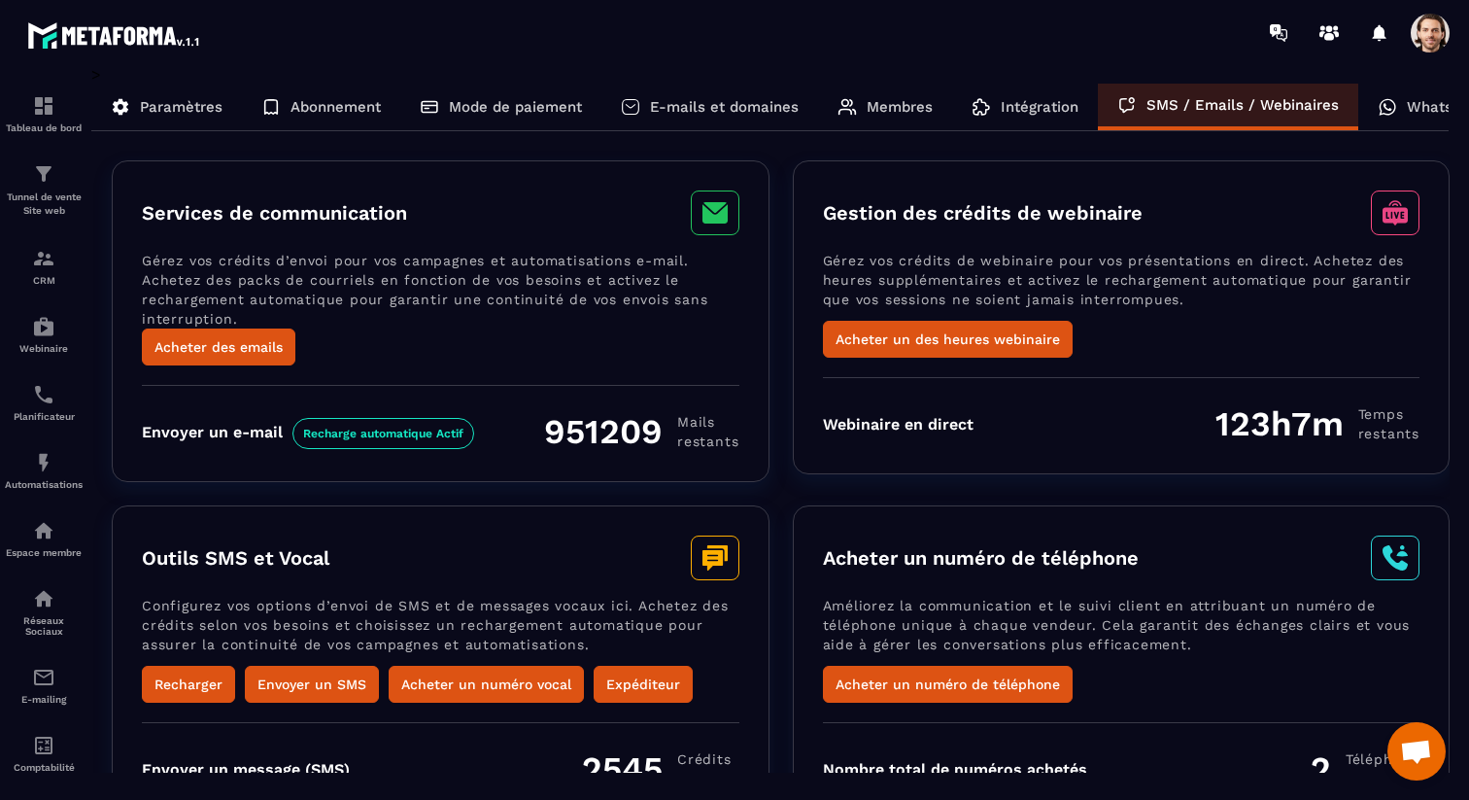 Image resolution: width=1469 pixels, height=800 pixels. Describe the element at coordinates (1365, 769) in the screenshot. I see `div: 2` at that location.